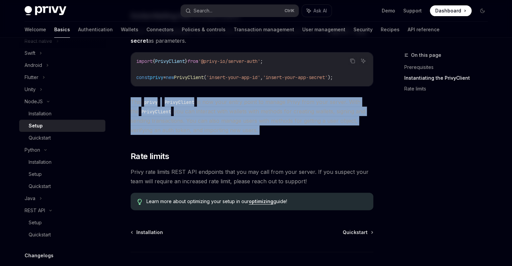 This screenshot has height=266, width=512. What do you see at coordinates (150, 156) in the screenshot?
I see `span: Rate limits` at bounding box center [150, 156].